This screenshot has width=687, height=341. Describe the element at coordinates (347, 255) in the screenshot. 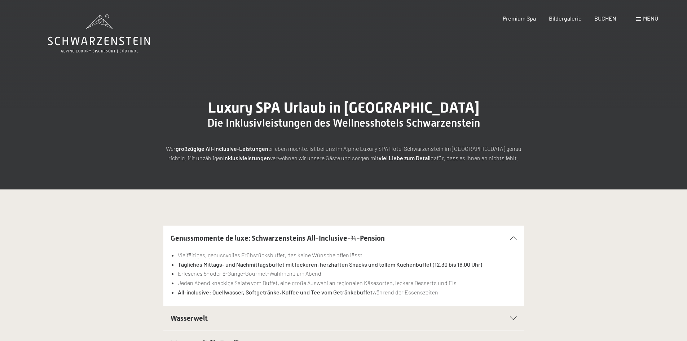

I see `li: Vielfältiges, genussvolles Frühstücksbuffet, das keine Wünsche offen lässt` at that location.